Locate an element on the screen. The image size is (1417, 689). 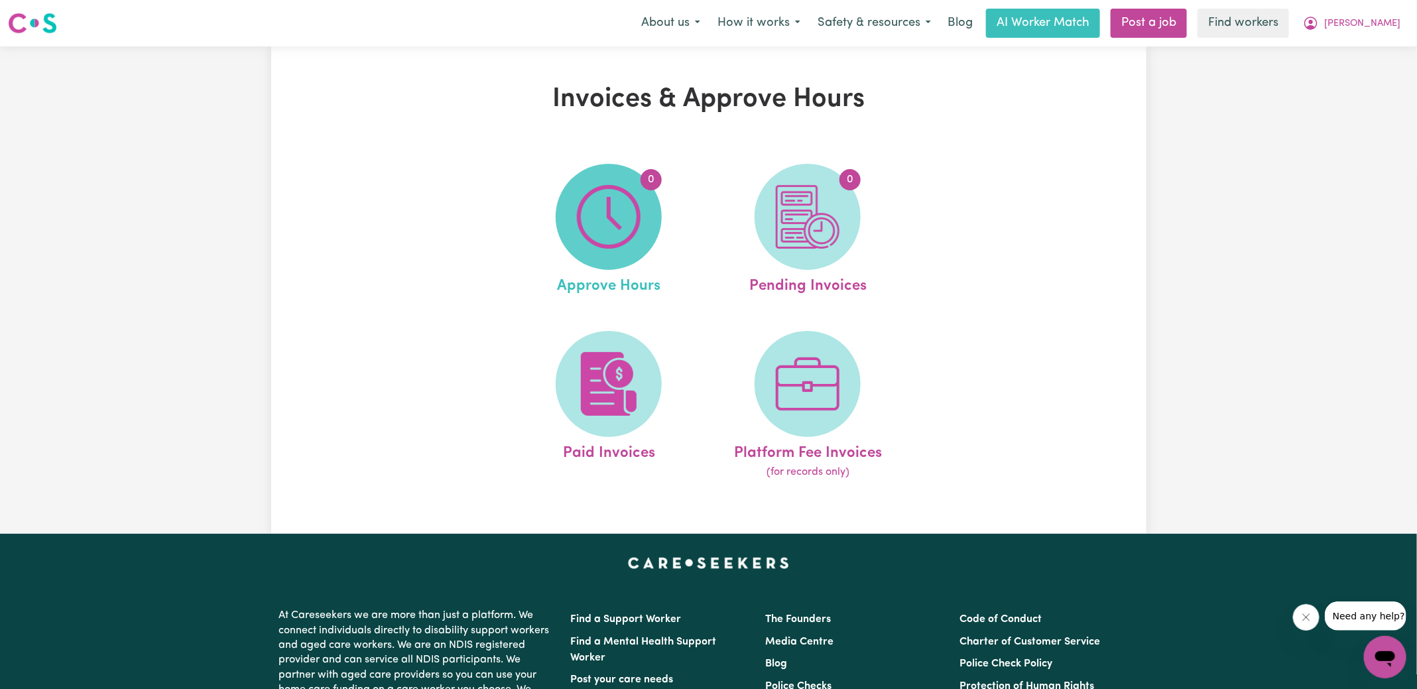
a: Careseekers logo is located at coordinates (32, 23).